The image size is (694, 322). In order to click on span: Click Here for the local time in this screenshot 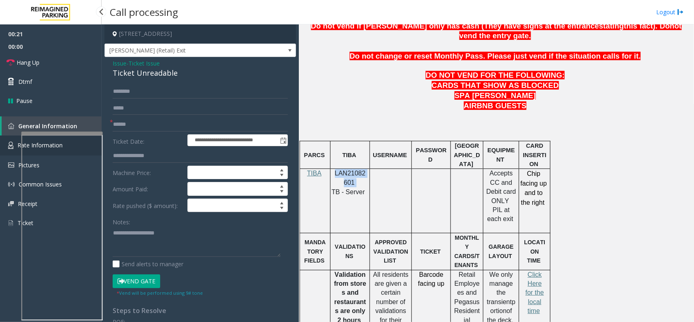, I will do `click(535, 292)`.